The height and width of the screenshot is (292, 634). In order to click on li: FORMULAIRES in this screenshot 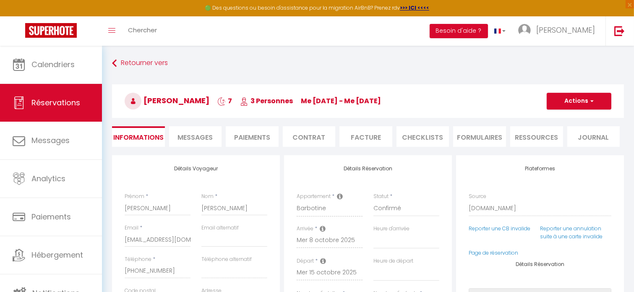, I will do `click(480, 136)`.